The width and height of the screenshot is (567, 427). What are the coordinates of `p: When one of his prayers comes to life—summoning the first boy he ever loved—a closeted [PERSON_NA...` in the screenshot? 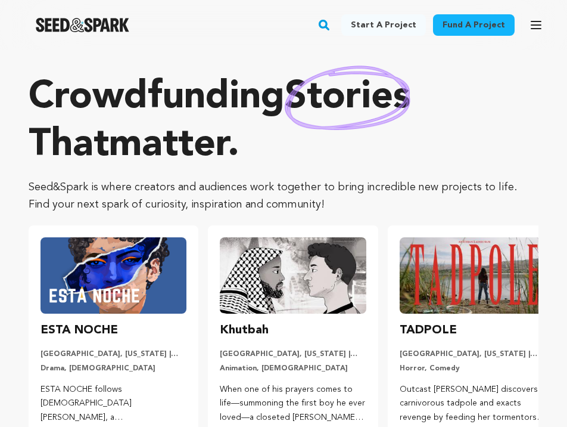 It's located at (293, 403).